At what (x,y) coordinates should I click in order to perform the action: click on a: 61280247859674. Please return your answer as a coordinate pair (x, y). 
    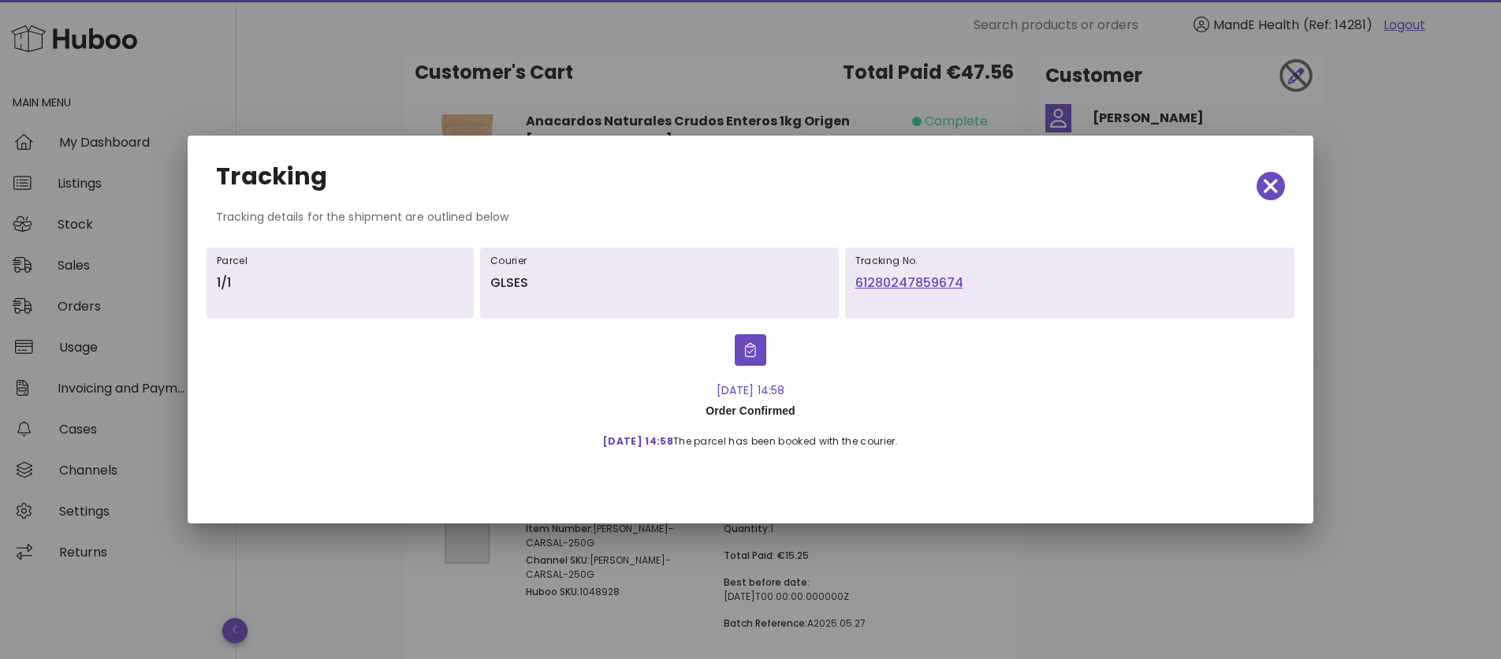
    Looking at the image, I should click on (1070, 283).